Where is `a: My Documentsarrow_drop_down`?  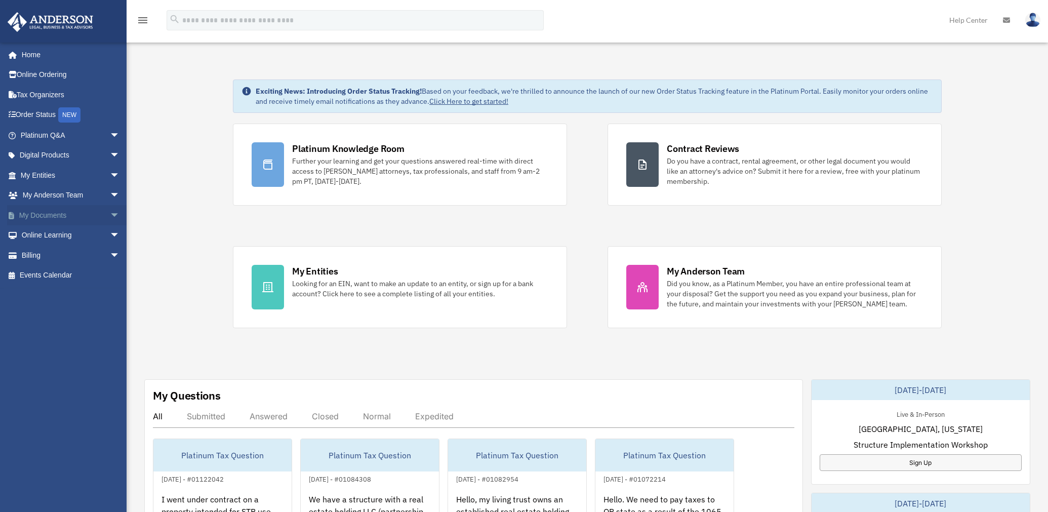 a: My Documentsarrow_drop_down is located at coordinates (71, 215).